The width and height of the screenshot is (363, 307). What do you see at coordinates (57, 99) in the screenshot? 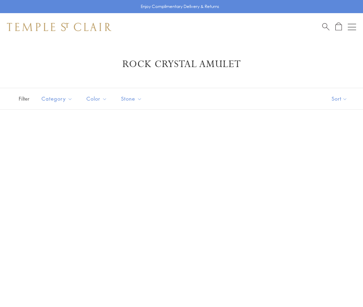
I see `button: Category` at bounding box center [57, 99].